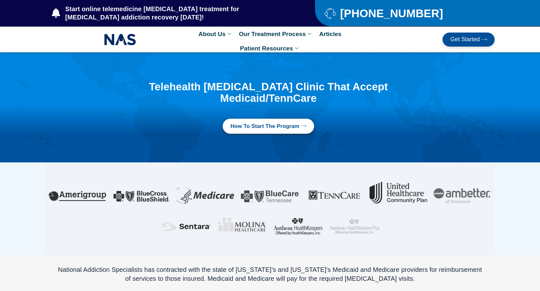 The height and width of the screenshot is (291, 540). What do you see at coordinates (120, 40) in the screenshot?
I see `img: NAS_email_signature-removebg-preview.png` at bounding box center [120, 40].